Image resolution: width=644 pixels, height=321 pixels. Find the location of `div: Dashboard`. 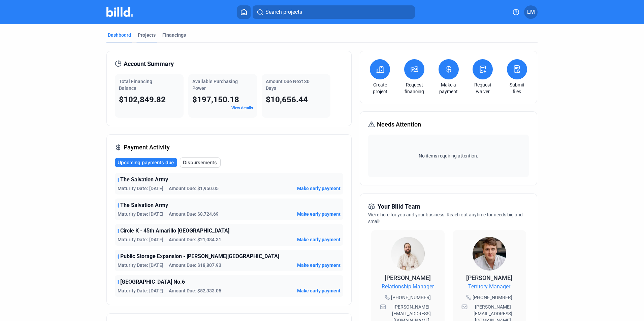

div: Dashboard is located at coordinates (119, 35).